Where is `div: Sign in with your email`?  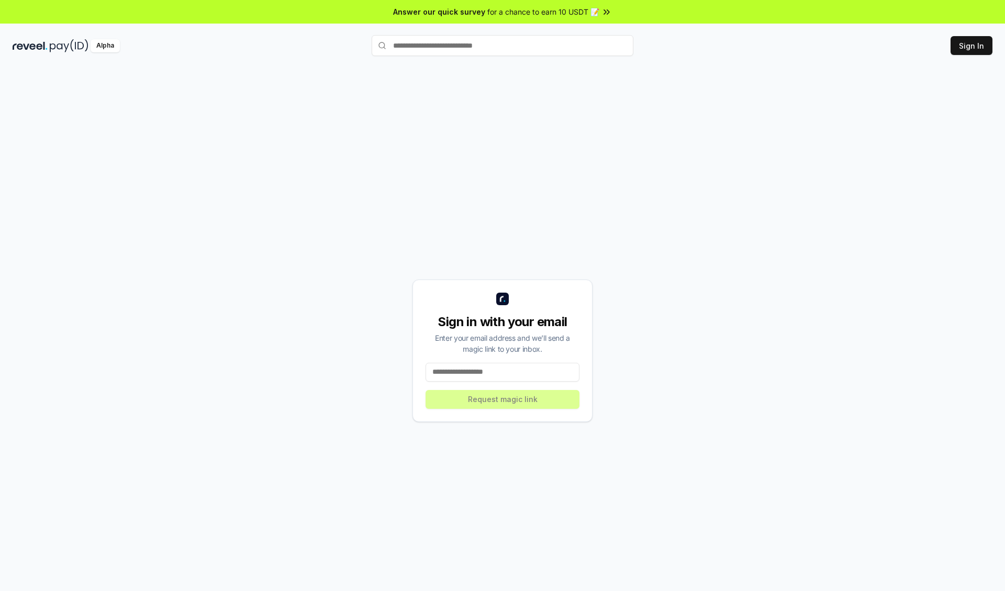
div: Sign in with your email is located at coordinates (503, 322).